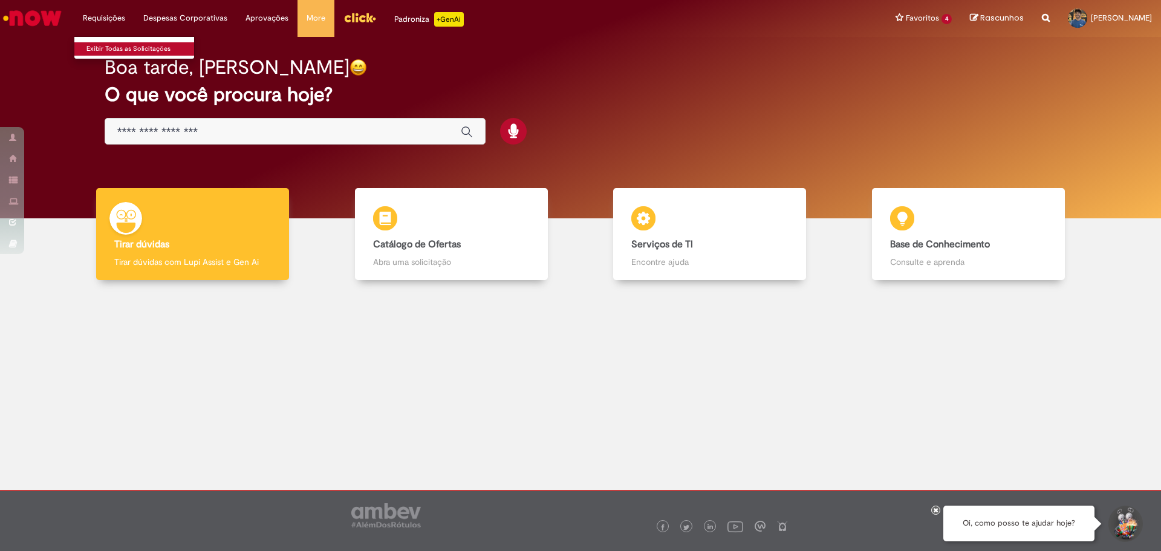  I want to click on b: Base de Conhecimento, so click(940, 244).